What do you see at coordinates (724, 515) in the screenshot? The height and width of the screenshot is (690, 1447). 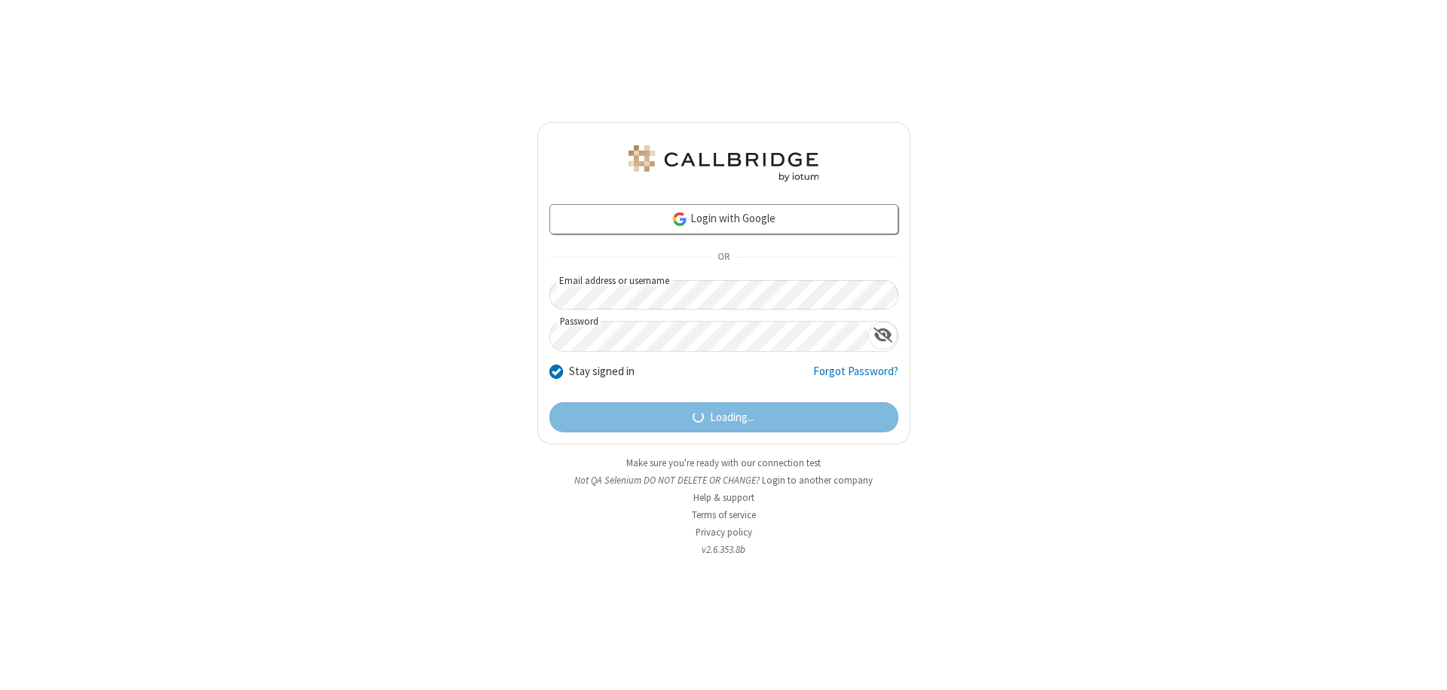 I see `a: Terms of service` at bounding box center [724, 515].